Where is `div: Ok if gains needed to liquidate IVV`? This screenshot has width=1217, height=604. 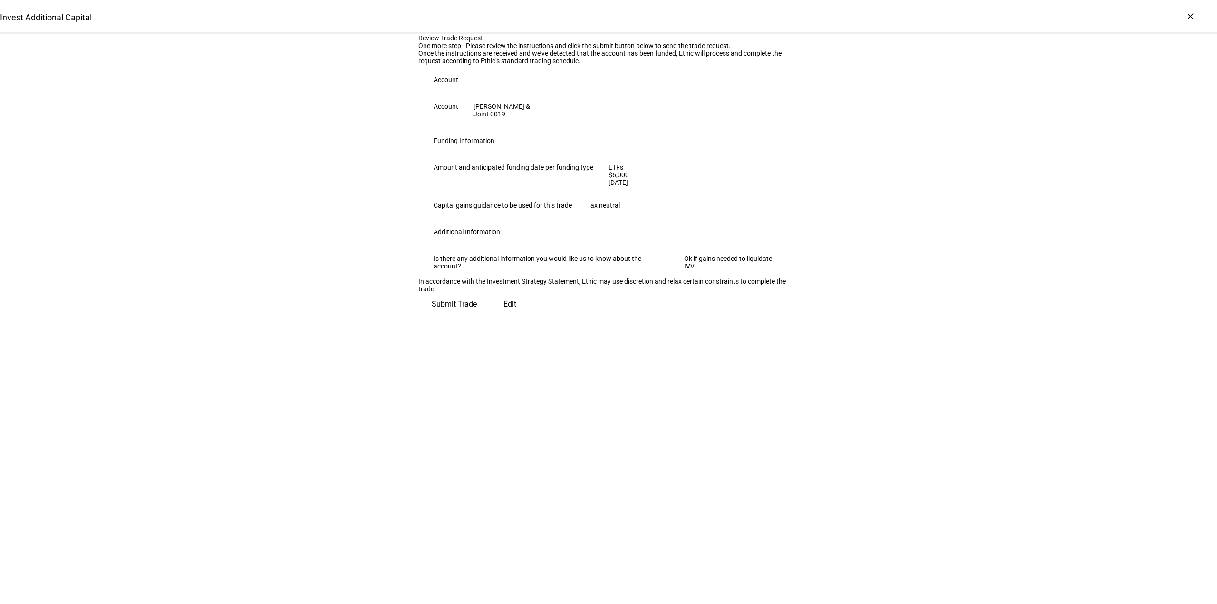
div: Ok if gains needed to liquidate IVV is located at coordinates (734, 262).